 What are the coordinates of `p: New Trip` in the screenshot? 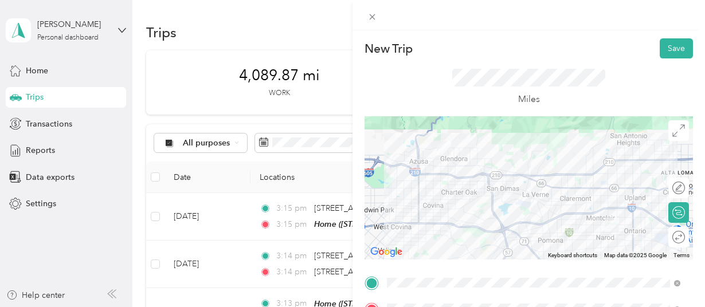 It's located at (389, 49).